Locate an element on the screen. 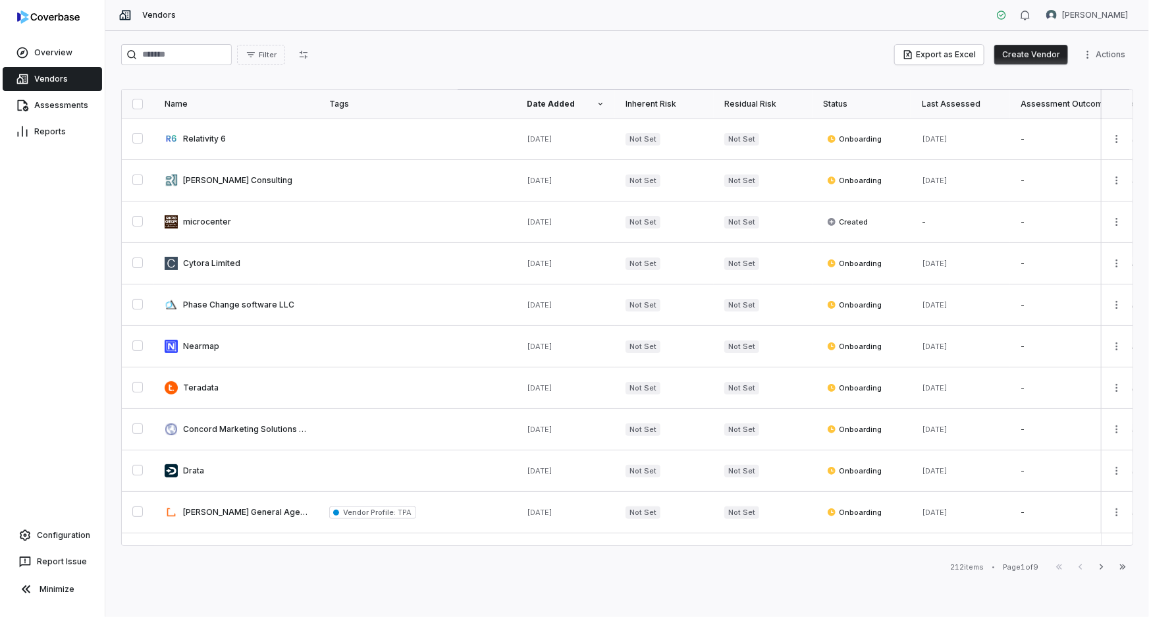  span: Vendor Profile : is located at coordinates (370, 512).